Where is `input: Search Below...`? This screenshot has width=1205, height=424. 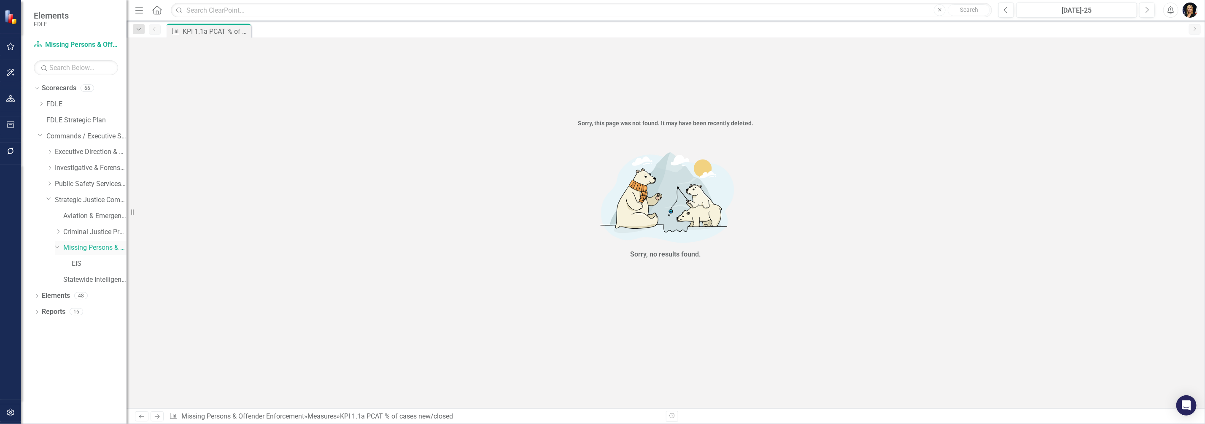
input: Search Below... is located at coordinates (76, 67).